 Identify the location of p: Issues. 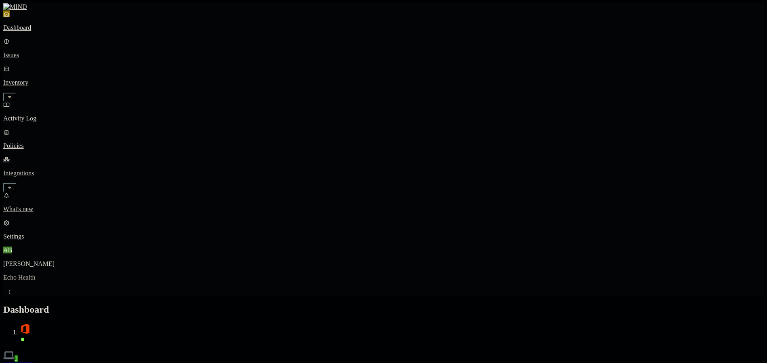
(383, 55).